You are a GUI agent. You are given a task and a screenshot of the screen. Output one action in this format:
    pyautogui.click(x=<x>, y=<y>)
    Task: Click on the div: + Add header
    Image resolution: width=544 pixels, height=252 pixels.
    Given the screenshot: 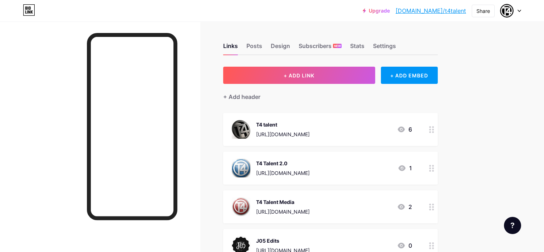 What is the action you would take?
    pyautogui.click(x=242, y=97)
    